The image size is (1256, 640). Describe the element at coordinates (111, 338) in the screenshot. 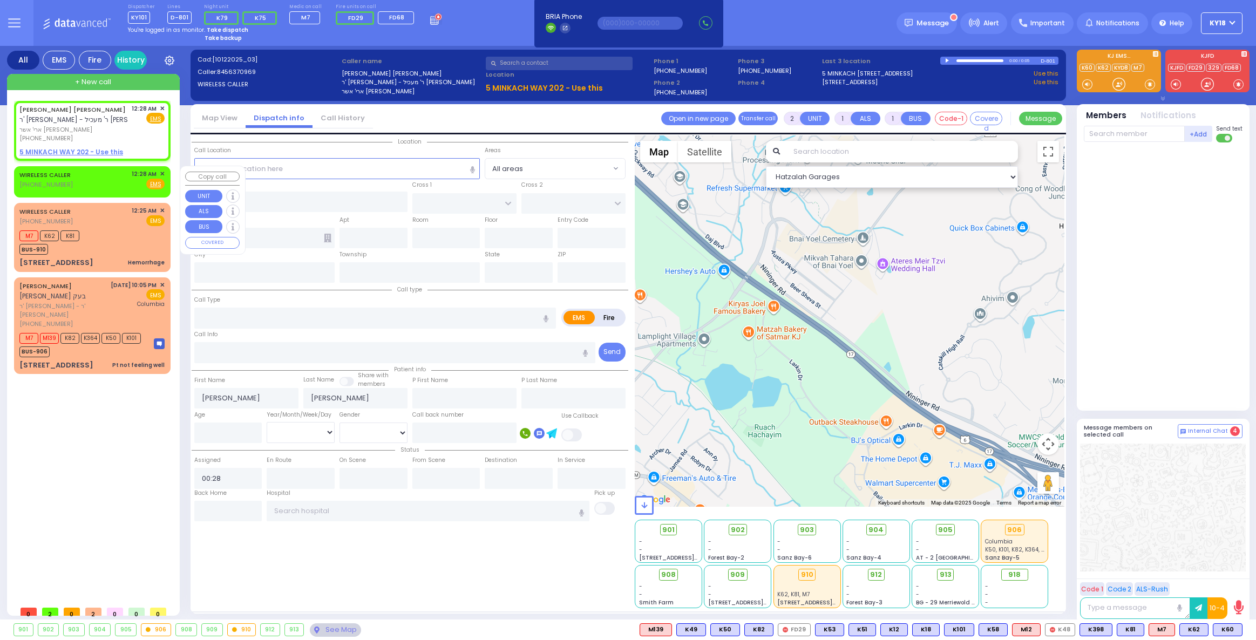

I see `span: K50` at that location.